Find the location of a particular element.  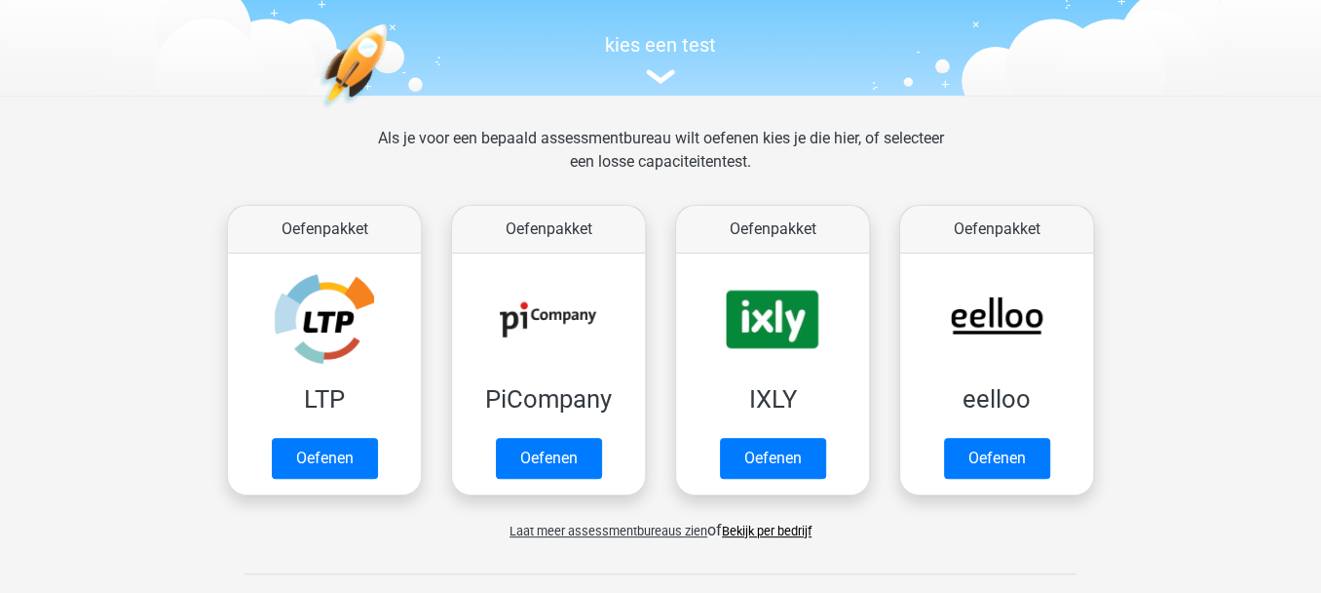

img: assessment is located at coordinates (661, 76).